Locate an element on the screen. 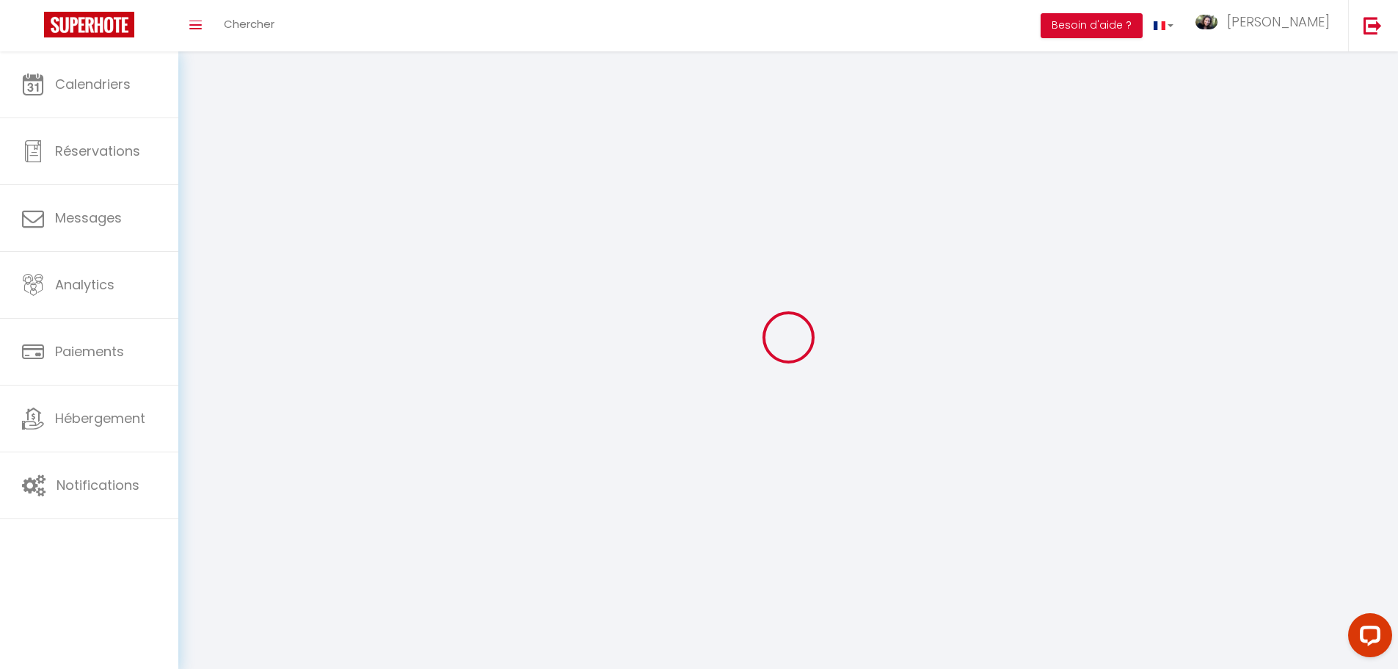 The height and width of the screenshot is (669, 1398). span: Réservations is located at coordinates (98, 150).